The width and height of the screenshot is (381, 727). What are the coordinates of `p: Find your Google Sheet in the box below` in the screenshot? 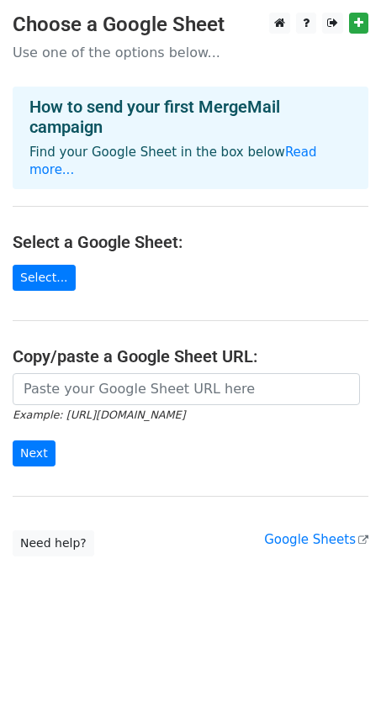 It's located at (190, 161).